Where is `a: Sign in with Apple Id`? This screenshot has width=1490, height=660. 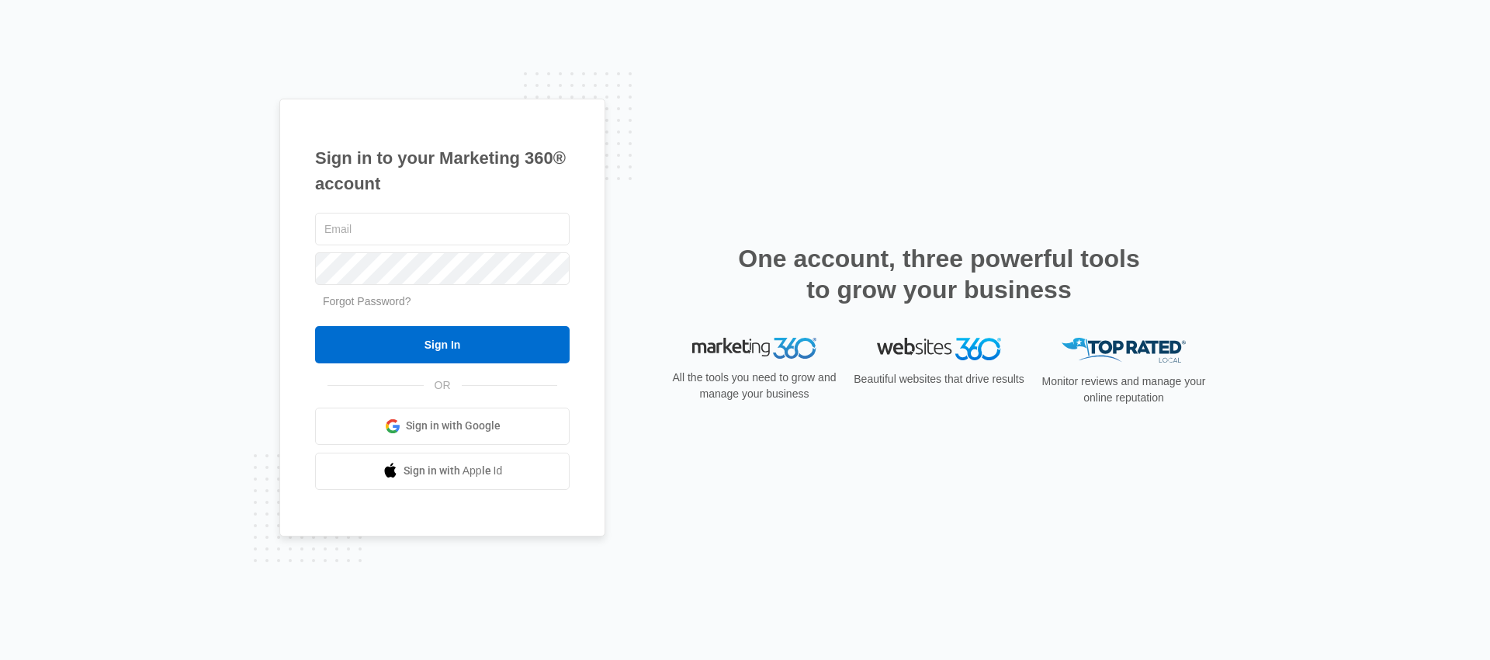
a: Sign in with Apple Id is located at coordinates (442, 471).